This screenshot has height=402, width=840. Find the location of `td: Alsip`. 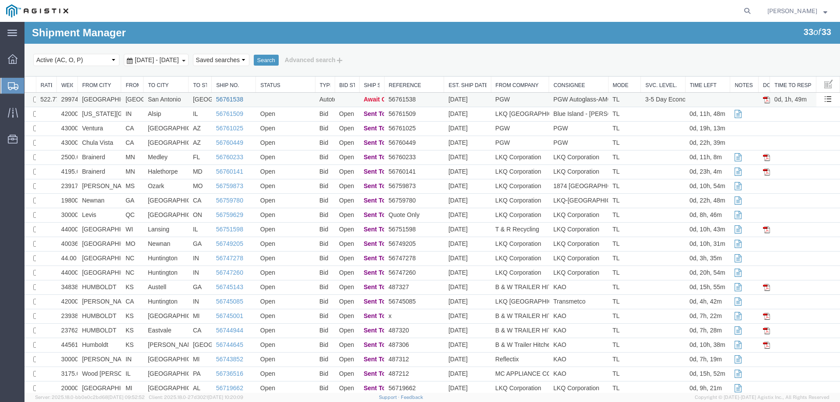

td: Alsip is located at coordinates (141, 92).